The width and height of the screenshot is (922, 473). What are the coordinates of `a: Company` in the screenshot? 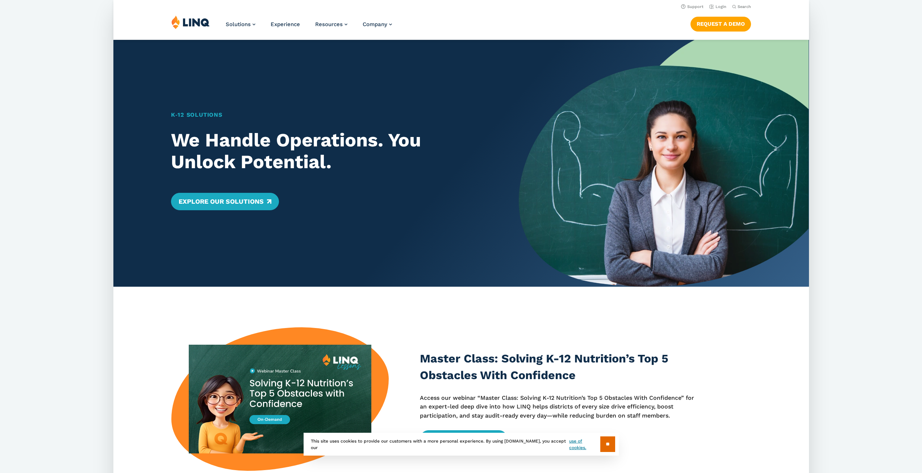 It's located at (377, 24).